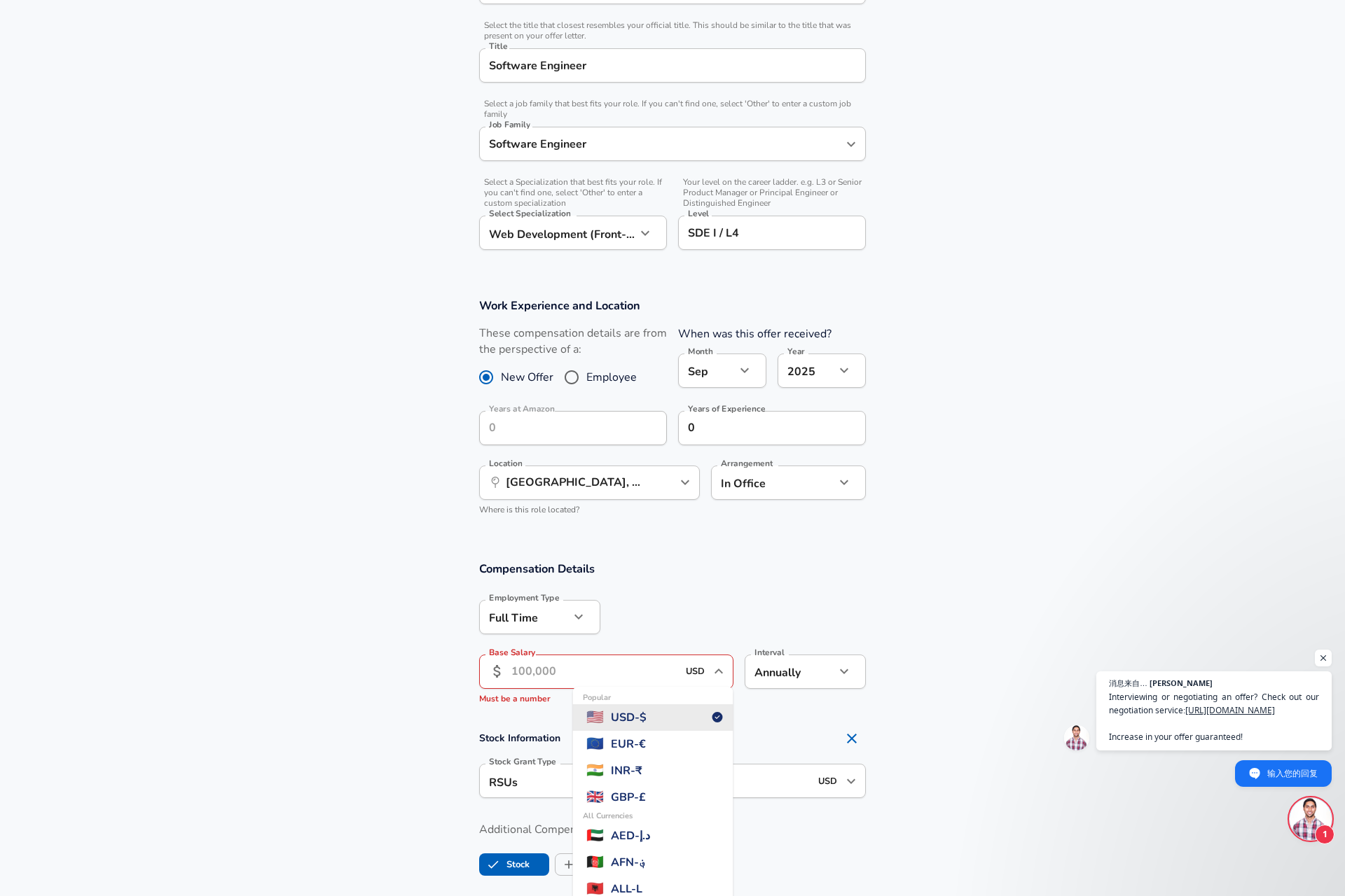 The width and height of the screenshot is (1345, 896). What do you see at coordinates (807, 370) in the screenshot?
I see `div: 2025` at bounding box center [807, 370].